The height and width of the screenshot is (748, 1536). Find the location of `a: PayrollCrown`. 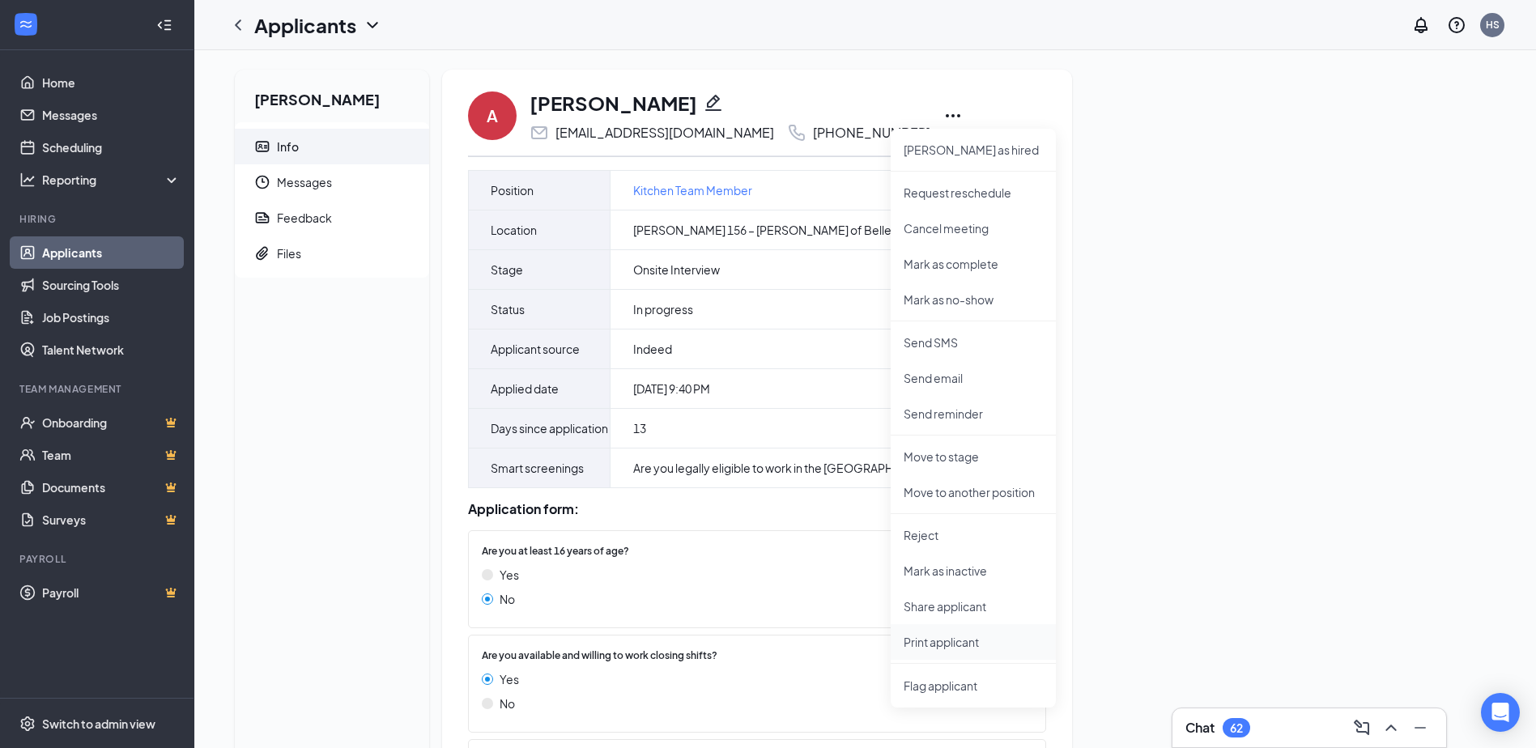

a: PayrollCrown is located at coordinates (111, 593).